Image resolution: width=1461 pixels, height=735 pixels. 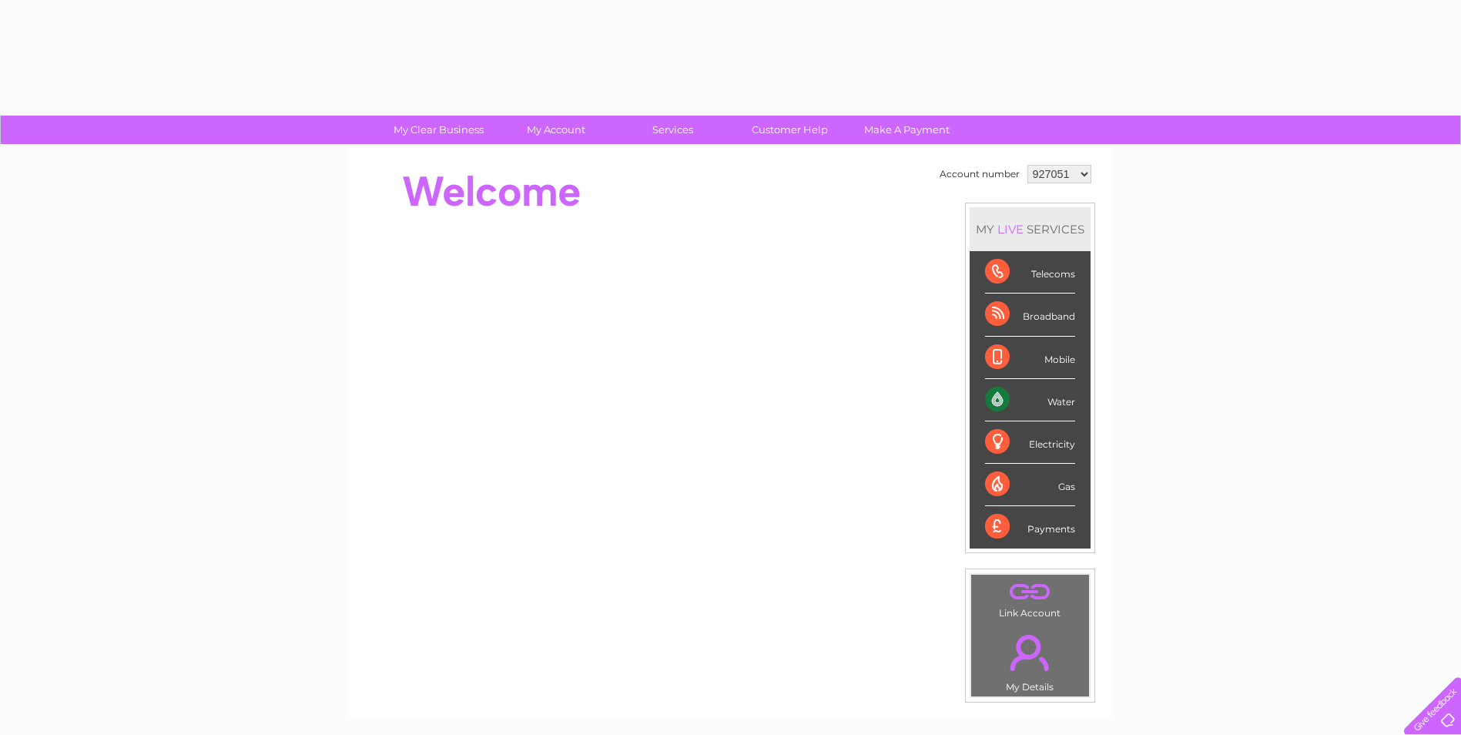 What do you see at coordinates (1030, 442) in the screenshot?
I see `div: Electricity` at bounding box center [1030, 442].